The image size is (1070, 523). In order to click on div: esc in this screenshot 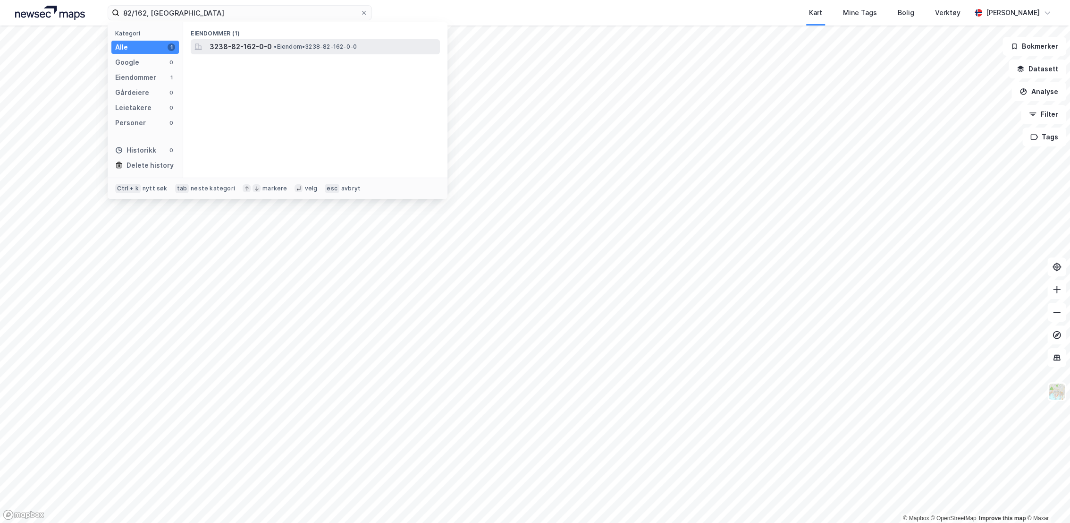, I will do `click(332, 188)`.